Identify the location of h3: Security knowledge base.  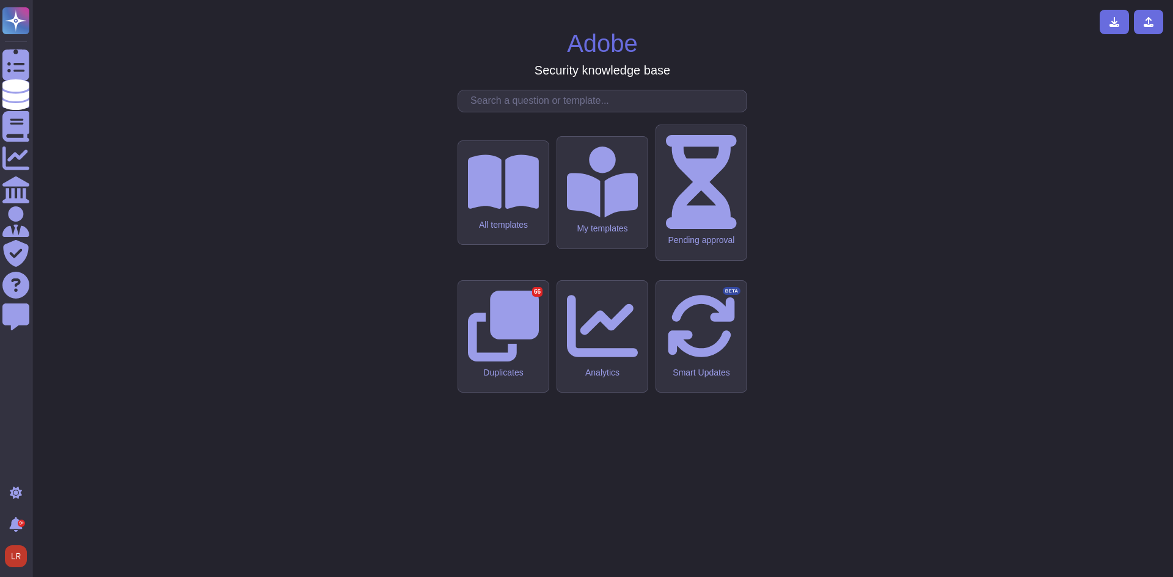
(602, 70).